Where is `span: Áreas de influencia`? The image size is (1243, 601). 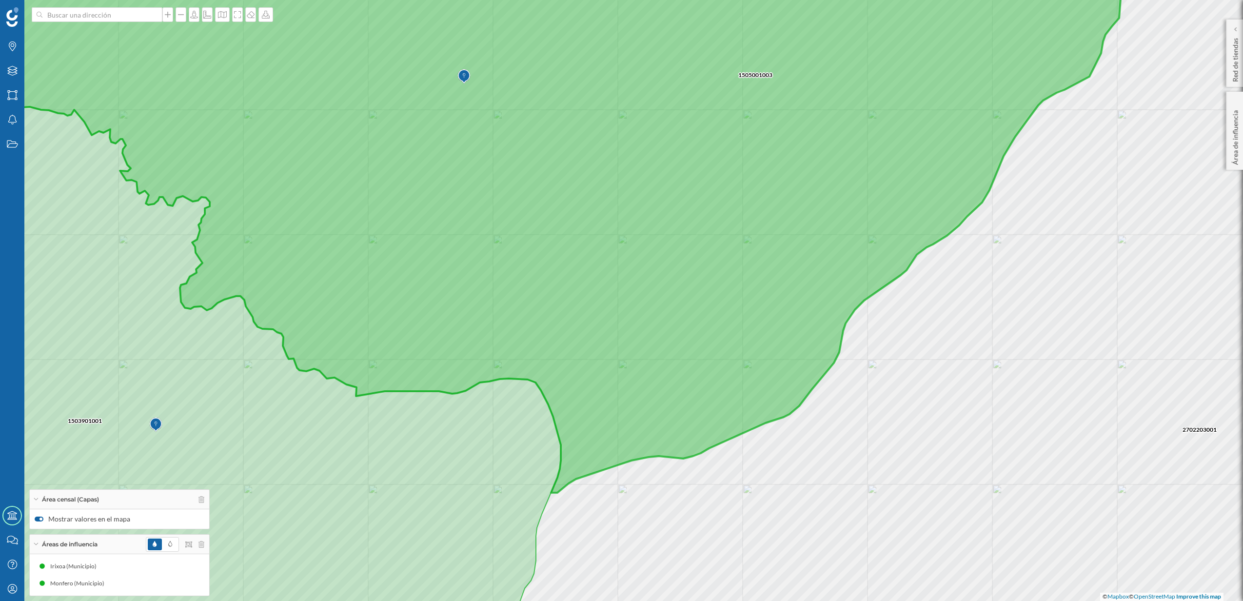
span: Áreas de influencia is located at coordinates (70, 544).